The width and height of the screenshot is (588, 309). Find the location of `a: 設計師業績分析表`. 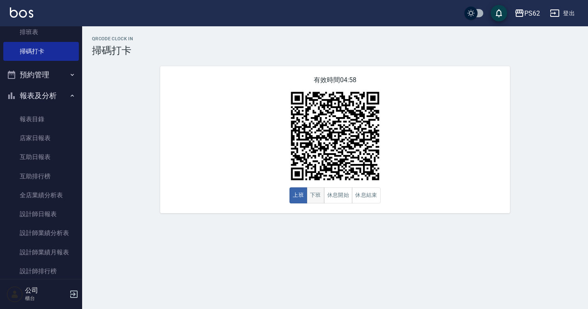

a: 設計師業績分析表 is located at coordinates (41, 233).